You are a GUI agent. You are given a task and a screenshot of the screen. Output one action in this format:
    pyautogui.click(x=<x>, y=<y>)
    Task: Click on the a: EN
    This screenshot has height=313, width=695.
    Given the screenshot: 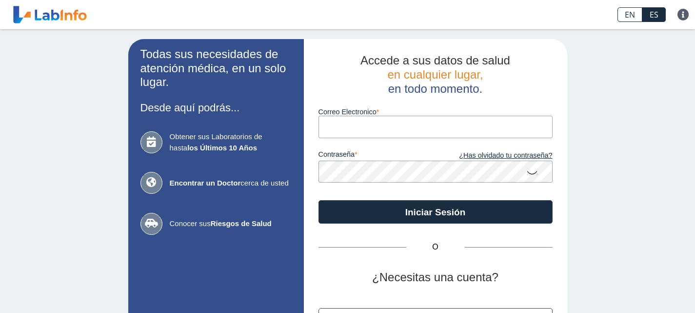 What is the action you would take?
    pyautogui.click(x=629, y=15)
    